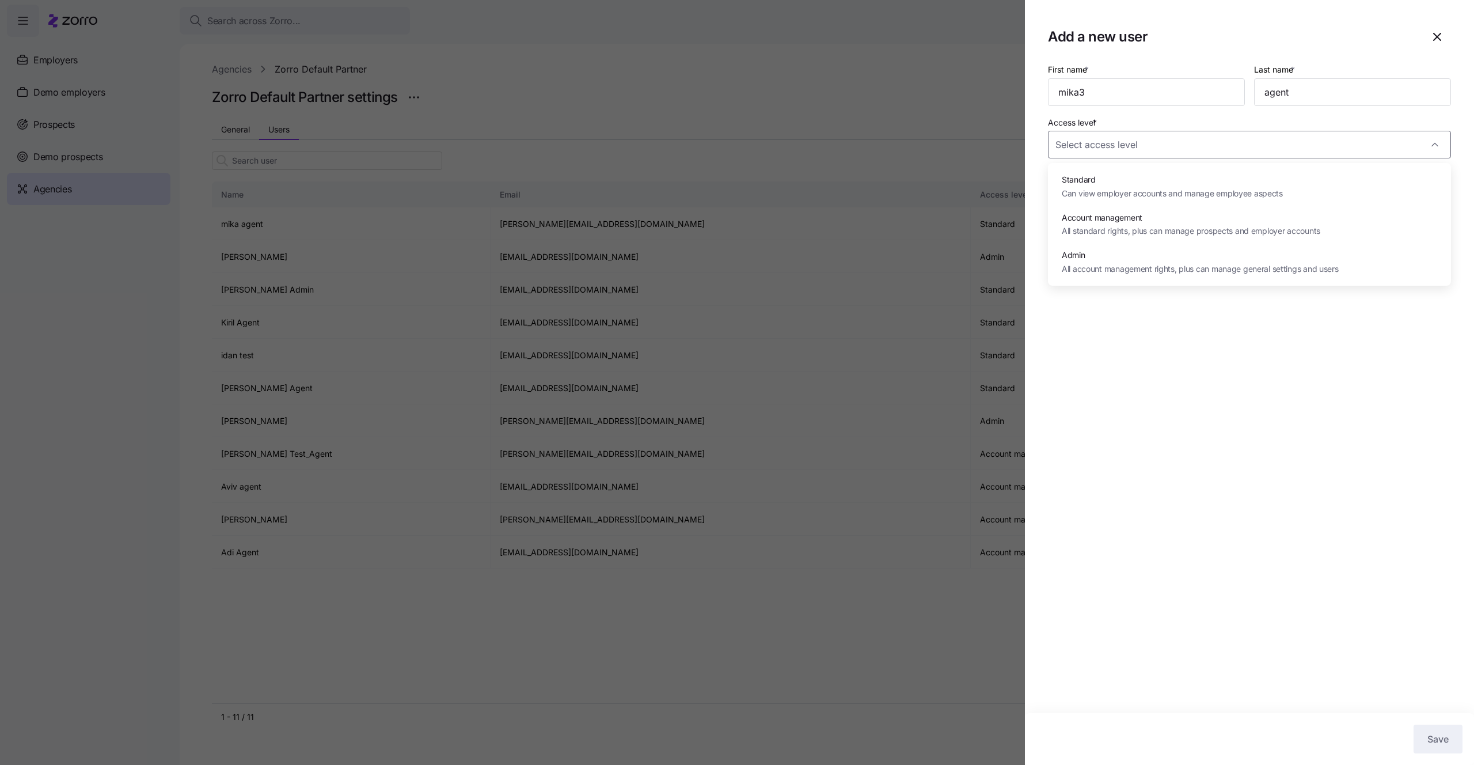 The width and height of the screenshot is (1474, 765). Describe the element at coordinates (1147, 92) in the screenshot. I see `input: Type first name` at that location.